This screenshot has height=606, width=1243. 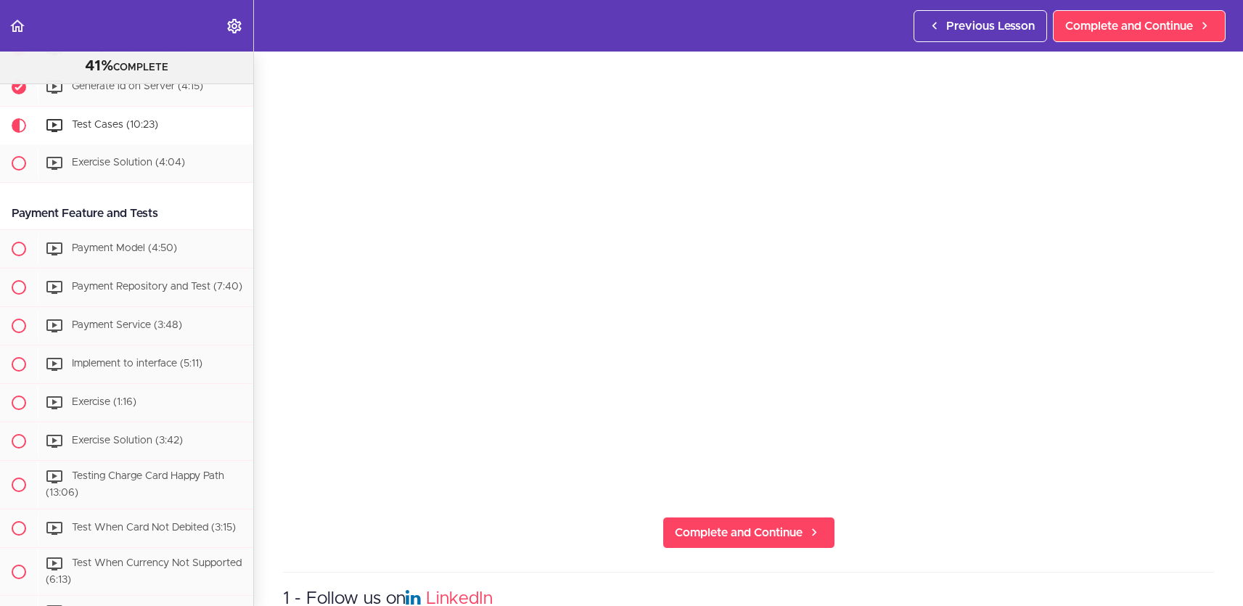 I want to click on span: Test When Currency Not Supported (6:13), so click(x=144, y=571).